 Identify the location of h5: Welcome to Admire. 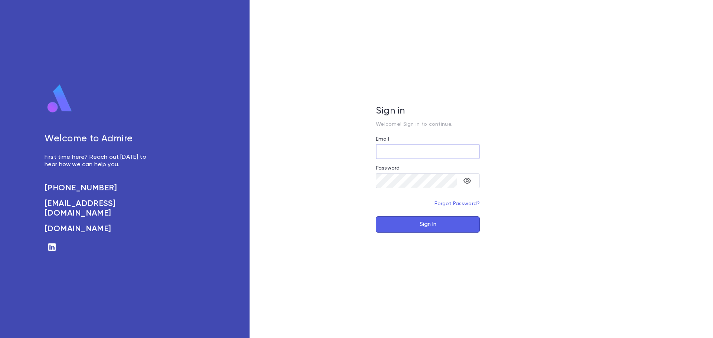
(100, 139).